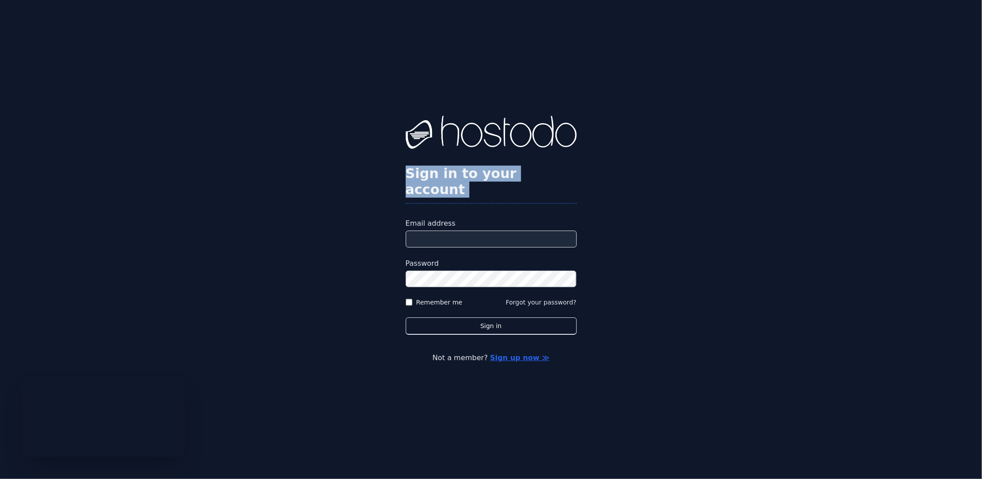  I want to click on label: Password, so click(491, 264).